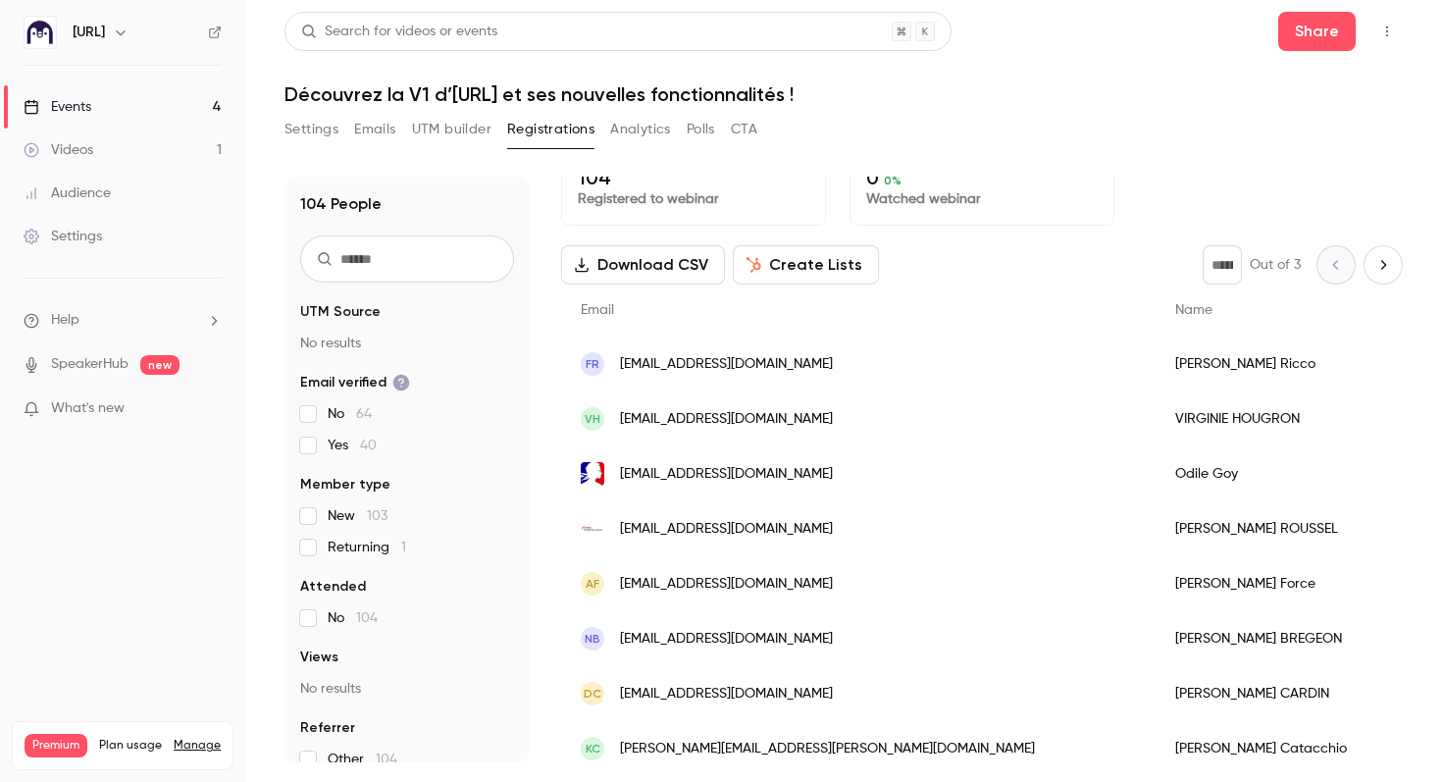 The image size is (1442, 782). Describe the element at coordinates (592, 693) in the screenshot. I see `span: DC` at that location.